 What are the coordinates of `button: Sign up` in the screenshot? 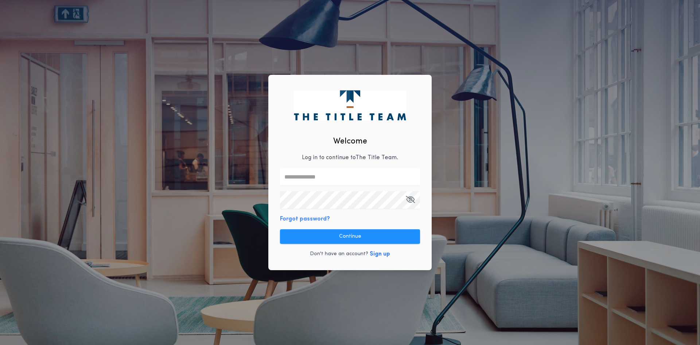 It's located at (380, 254).